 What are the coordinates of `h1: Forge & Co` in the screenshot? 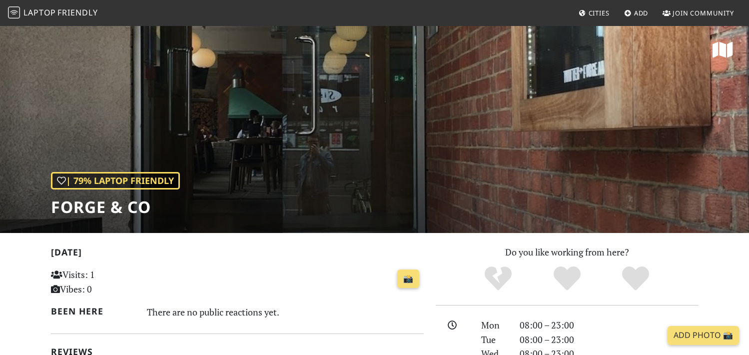 It's located at (115, 207).